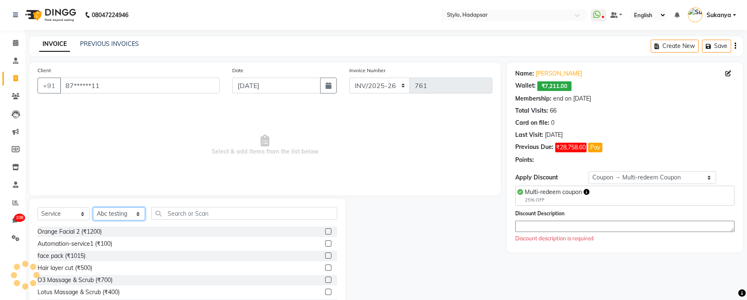 The width and height of the screenshot is (747, 300). I want to click on div: Name:, so click(524, 73).